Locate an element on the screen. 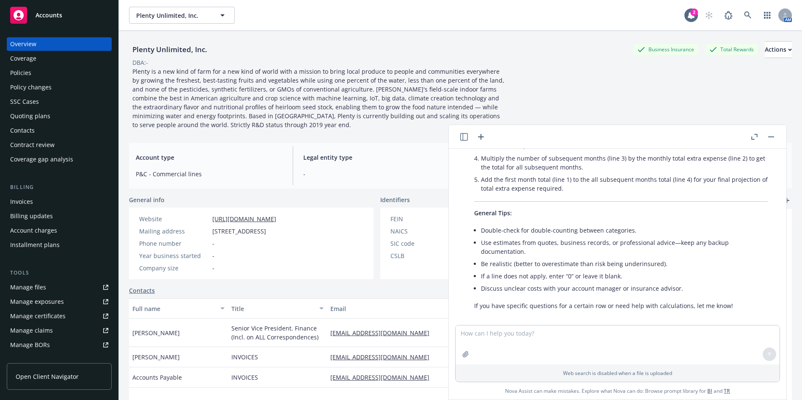 The image size is (802, 400). a: Summary of insurance is located at coordinates (59, 359).